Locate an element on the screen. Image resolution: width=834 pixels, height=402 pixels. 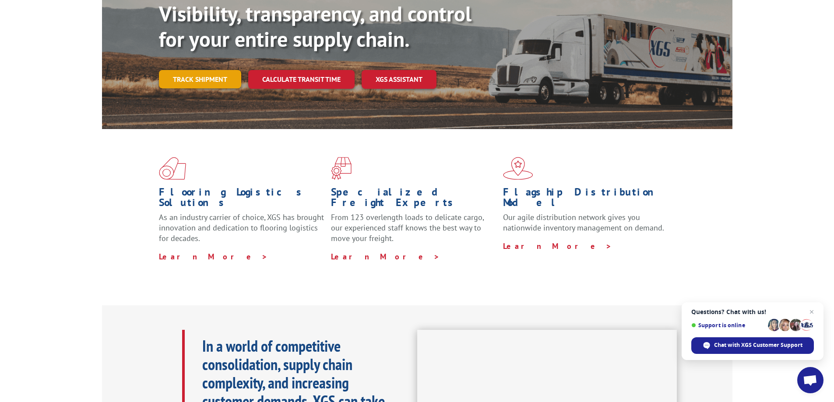
span: Our agile distribution network gives you nationwide inventory management on demand. is located at coordinates (584, 222).